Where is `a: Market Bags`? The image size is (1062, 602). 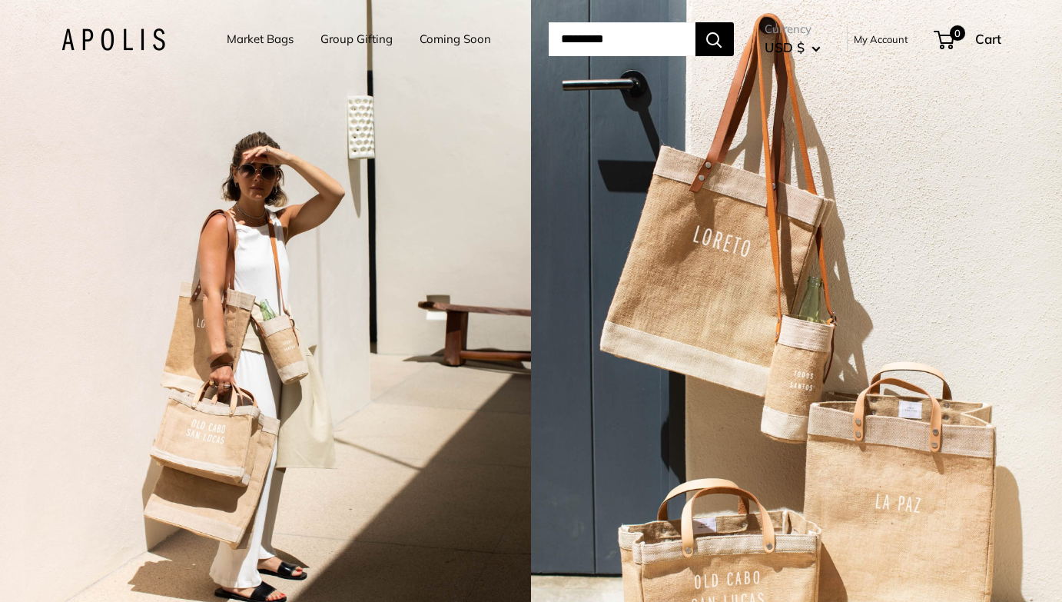 a: Market Bags is located at coordinates (260, 39).